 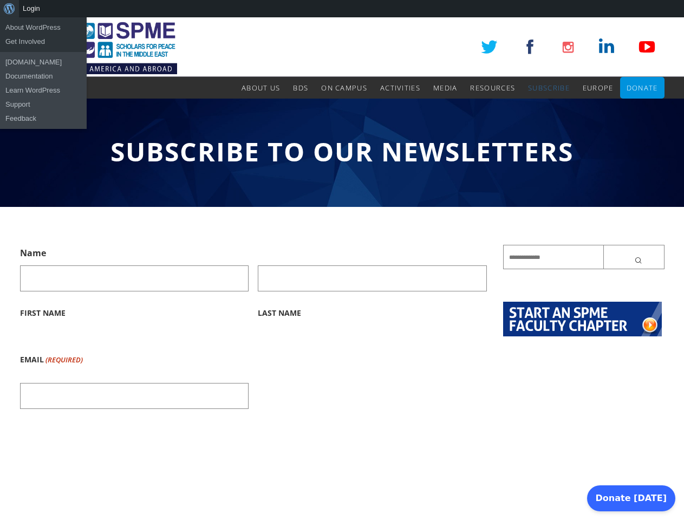 What do you see at coordinates (63, 360) in the screenshot?
I see `span: (Required)` at bounding box center [63, 360].